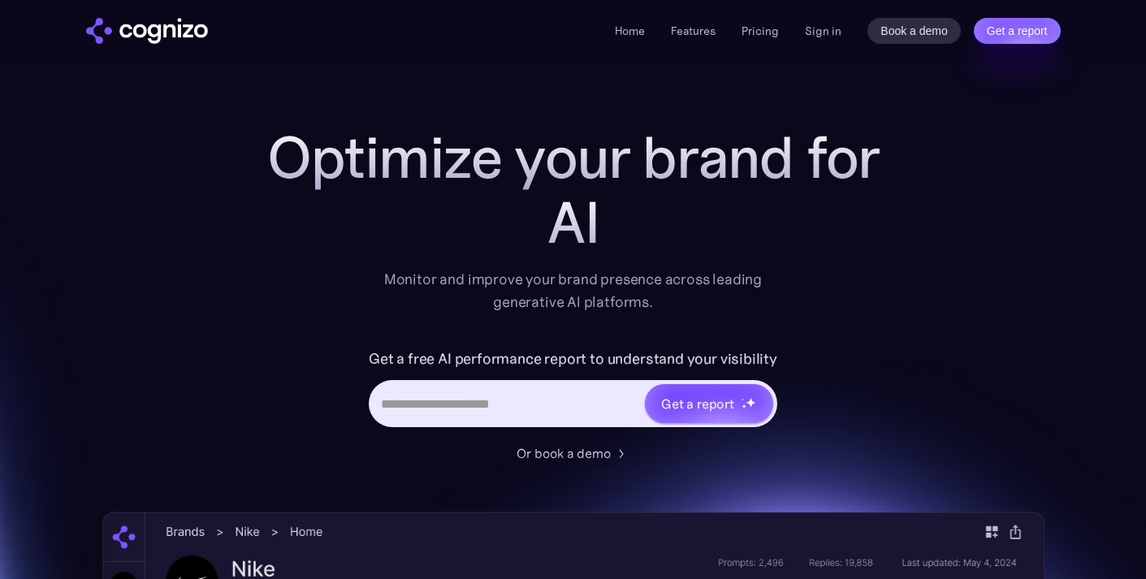  I want to click on h1: Optimize your brand for, so click(574, 158).